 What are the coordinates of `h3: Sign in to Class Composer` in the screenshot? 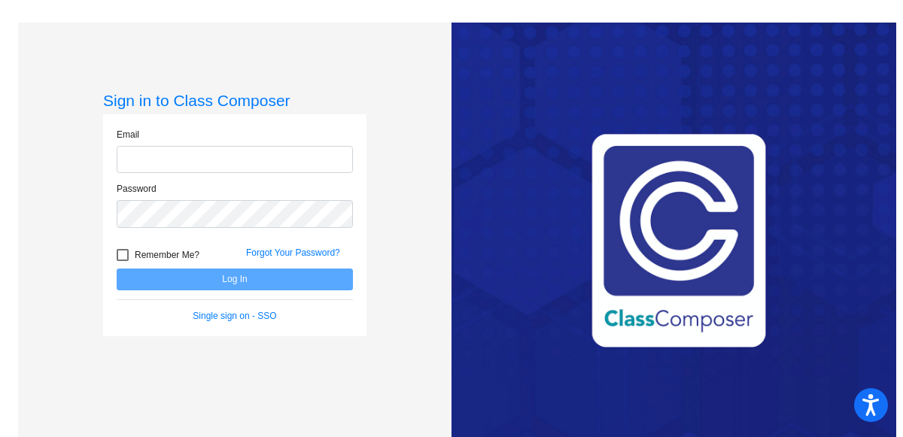 It's located at (235, 100).